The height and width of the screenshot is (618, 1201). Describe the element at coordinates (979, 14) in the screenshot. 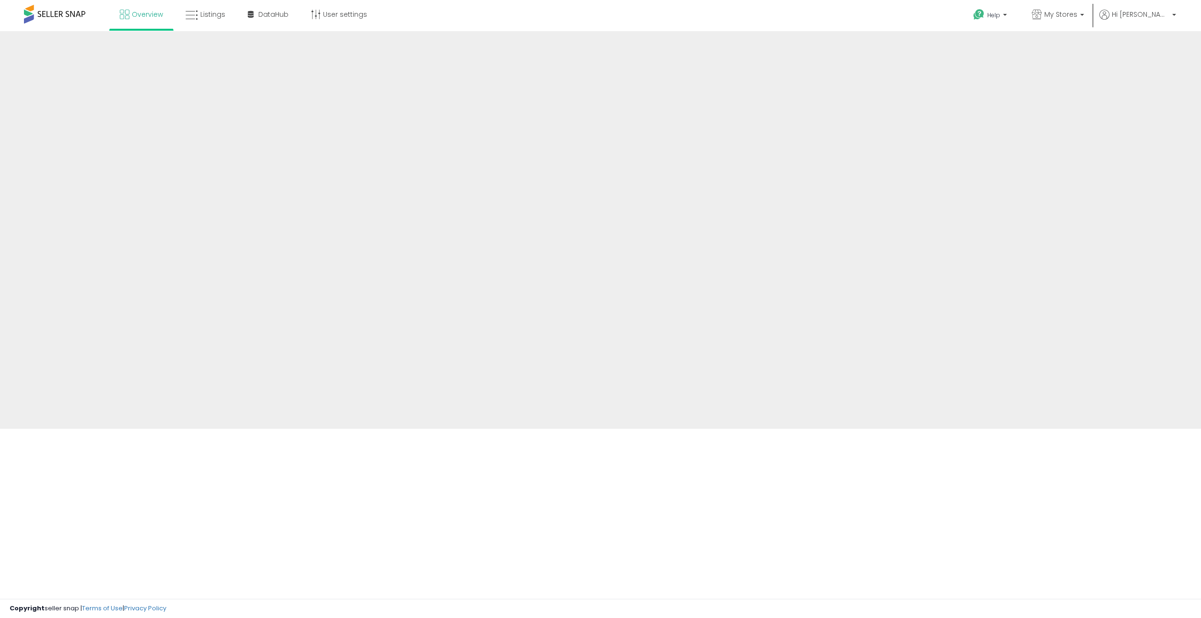

I see `i: Get Help` at that location.